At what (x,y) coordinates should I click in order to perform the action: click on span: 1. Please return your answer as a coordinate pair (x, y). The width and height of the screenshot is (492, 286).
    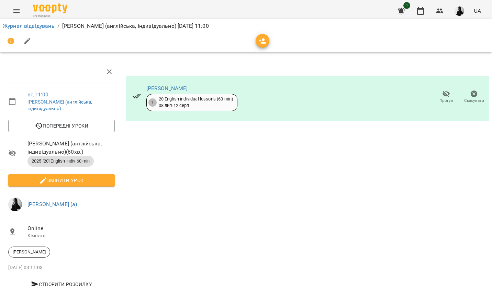
    Looking at the image, I should click on (407, 5).